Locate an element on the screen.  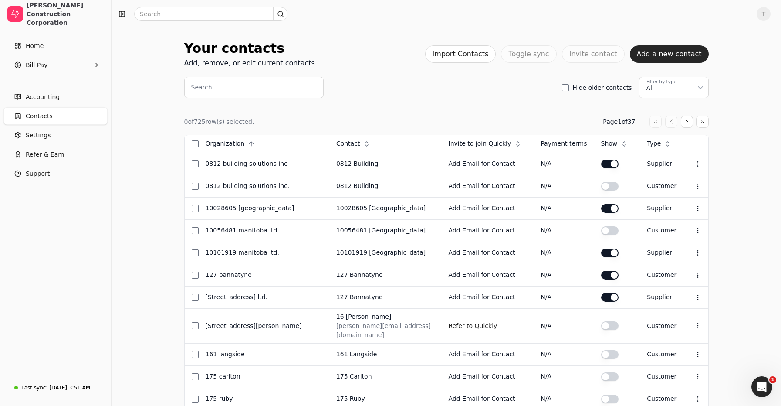
span: T is located at coordinates (764, 14).